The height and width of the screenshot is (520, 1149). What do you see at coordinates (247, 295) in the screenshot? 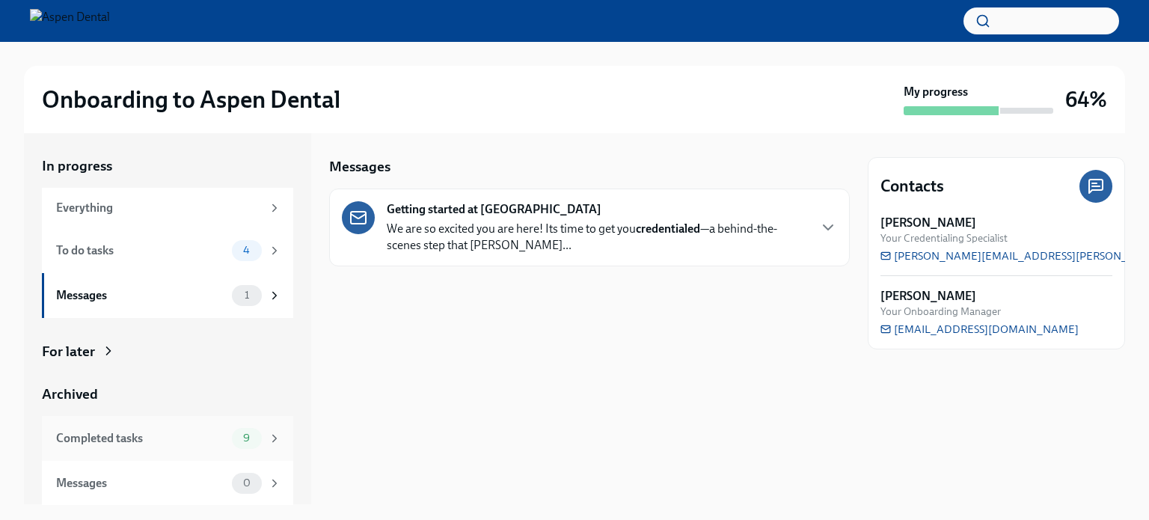
I see `span: 1` at bounding box center [247, 295].